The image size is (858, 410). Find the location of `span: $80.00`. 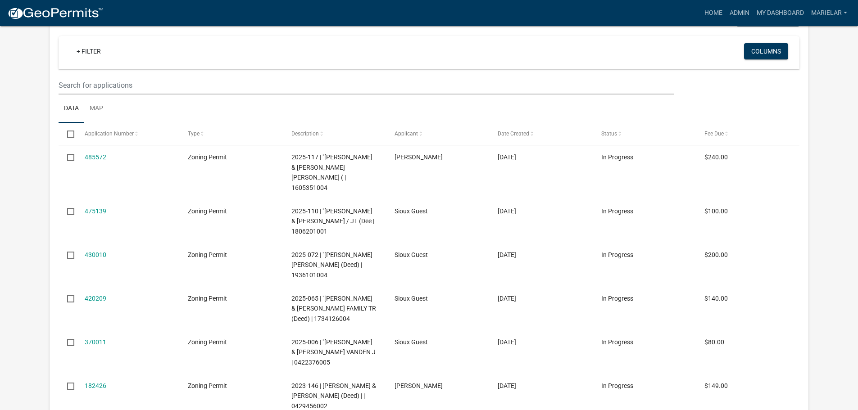

span: $80.00 is located at coordinates (714, 342).